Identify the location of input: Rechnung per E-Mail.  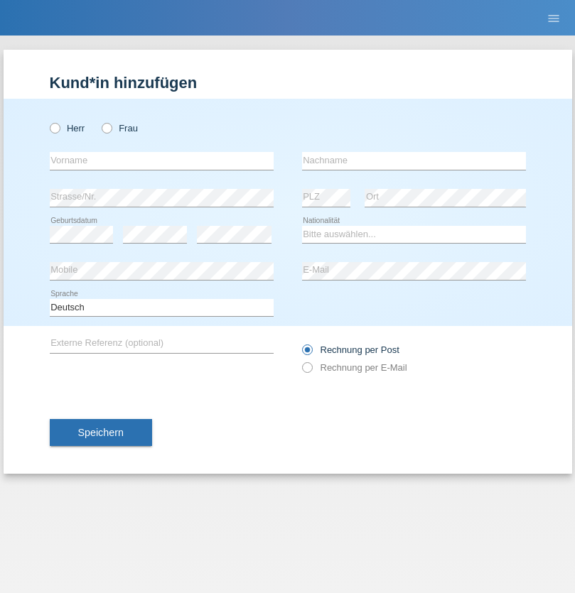
(306, 371).